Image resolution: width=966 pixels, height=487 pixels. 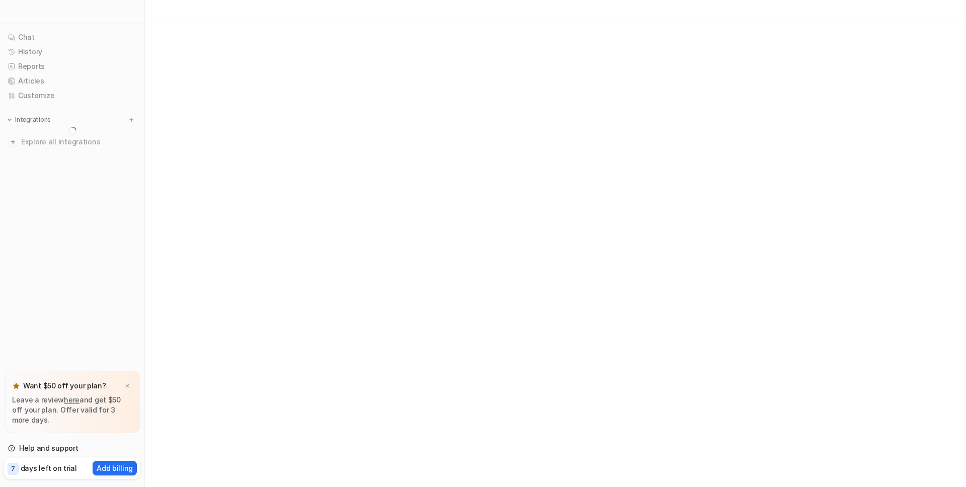 I want to click on a: Reports, so click(x=72, y=66).